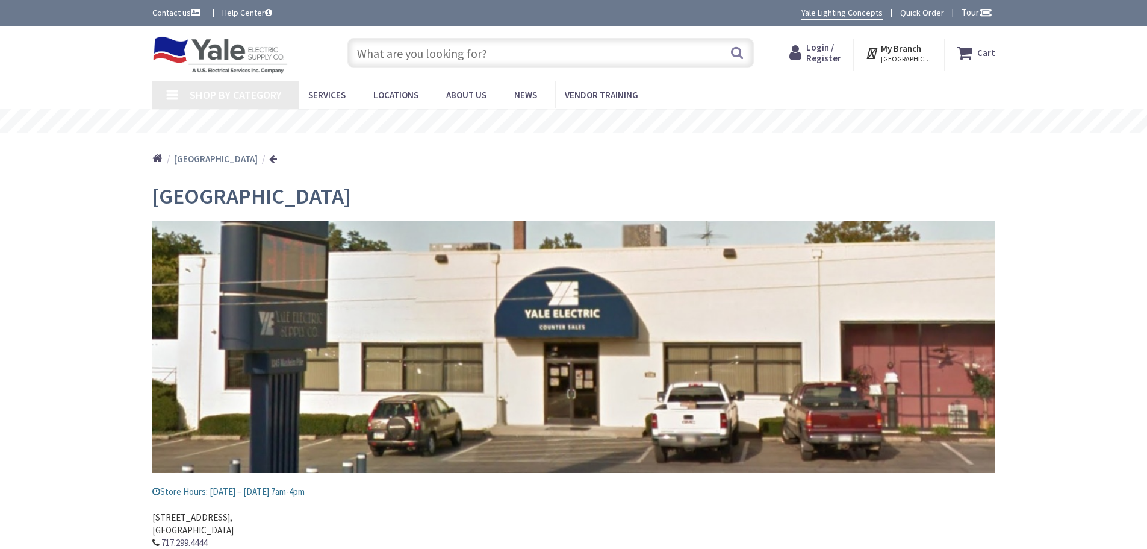 This screenshot has height=549, width=1147. What do you see at coordinates (178, 13) in the screenshot?
I see `a: Contact us` at bounding box center [178, 13].